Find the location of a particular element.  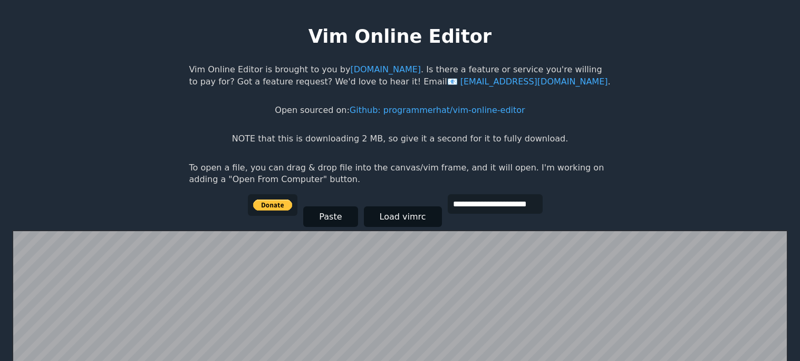

button: Paste is located at coordinates (330, 216).